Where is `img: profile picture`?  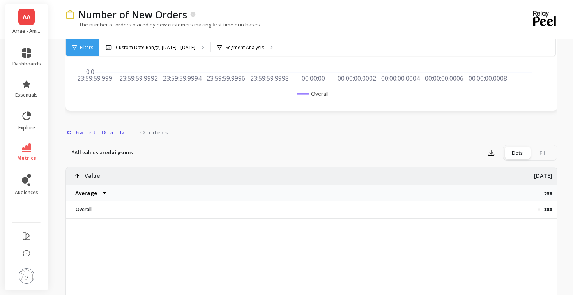 img: profile picture is located at coordinates (27, 276).